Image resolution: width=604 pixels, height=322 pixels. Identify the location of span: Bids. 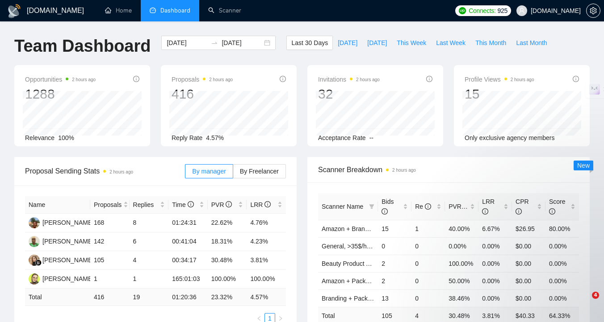
(387, 207).